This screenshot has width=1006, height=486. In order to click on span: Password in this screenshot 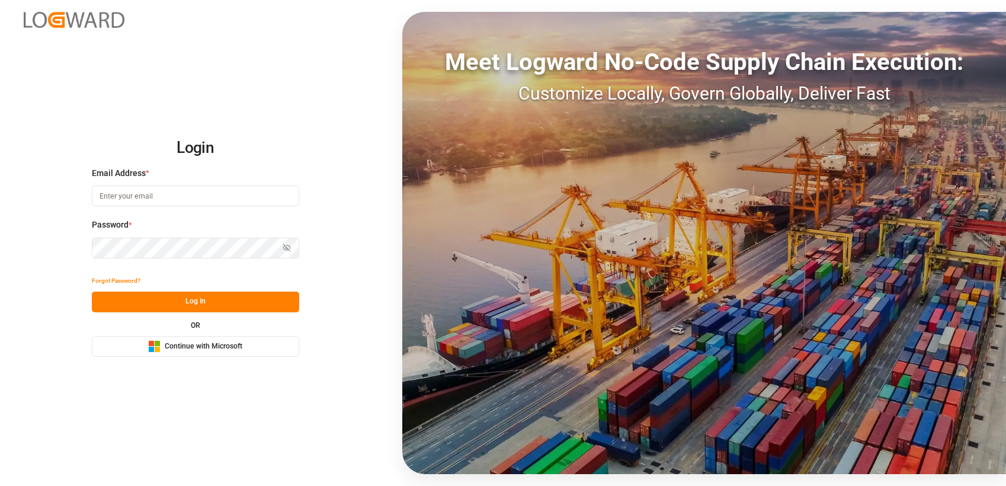, I will do `click(110, 225)`.